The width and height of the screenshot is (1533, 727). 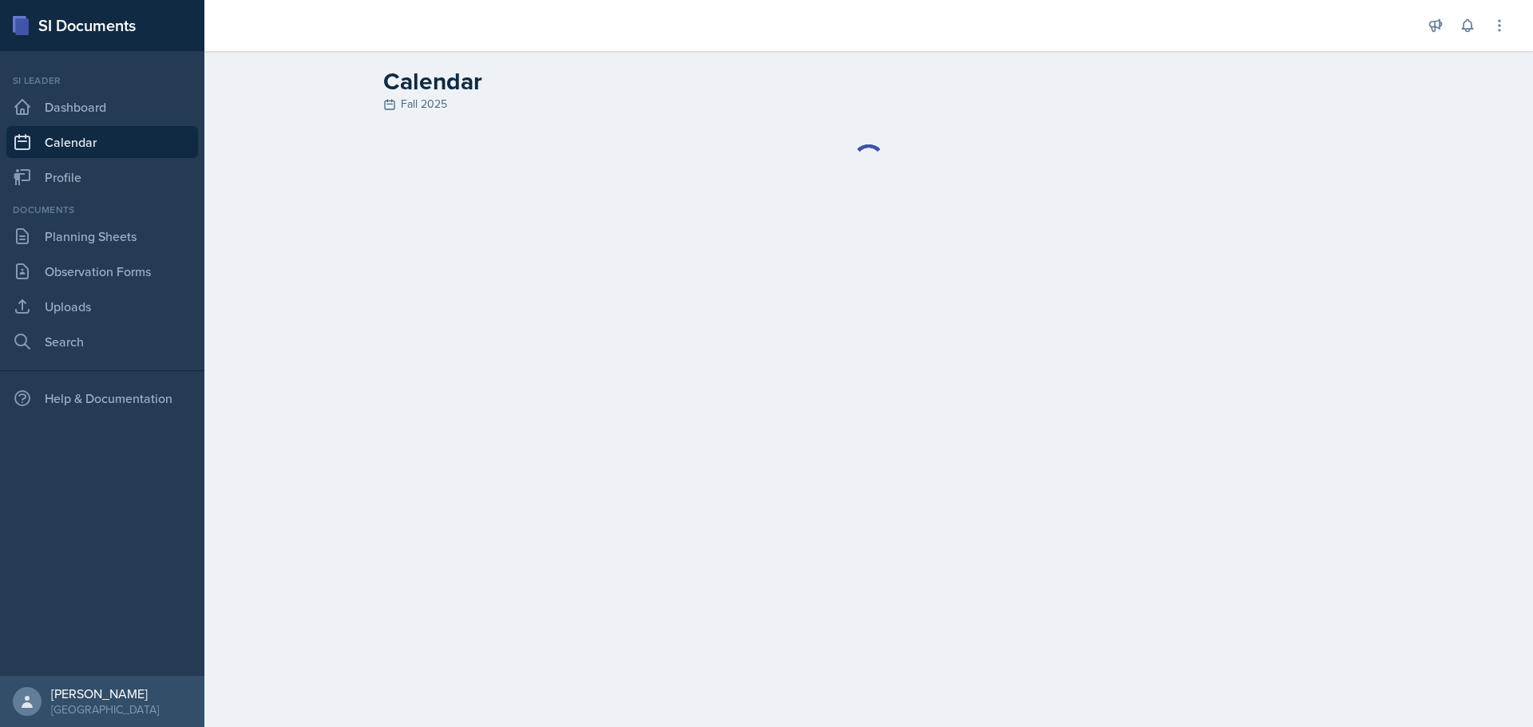 What do you see at coordinates (102, 398) in the screenshot?
I see `div: Help & Documentation` at bounding box center [102, 398].